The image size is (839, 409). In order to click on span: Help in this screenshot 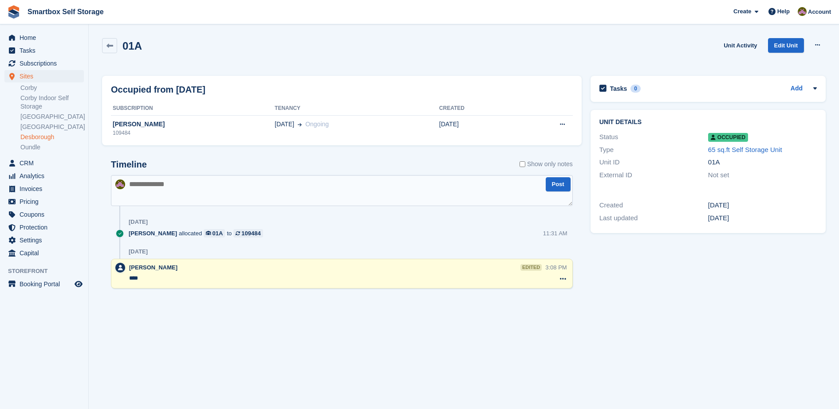, I will do `click(783, 12)`.